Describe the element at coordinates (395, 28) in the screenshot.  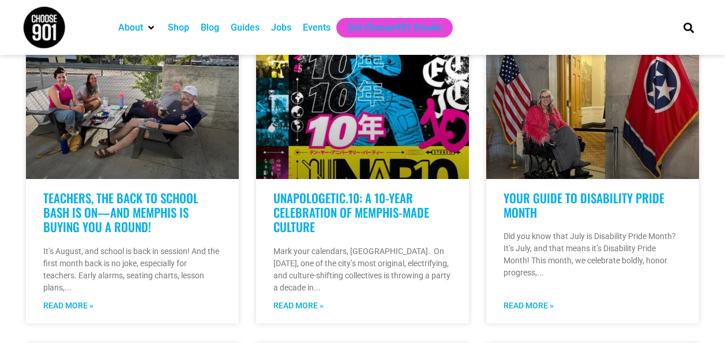
I see `a: Get Choose901 Emails` at that location.